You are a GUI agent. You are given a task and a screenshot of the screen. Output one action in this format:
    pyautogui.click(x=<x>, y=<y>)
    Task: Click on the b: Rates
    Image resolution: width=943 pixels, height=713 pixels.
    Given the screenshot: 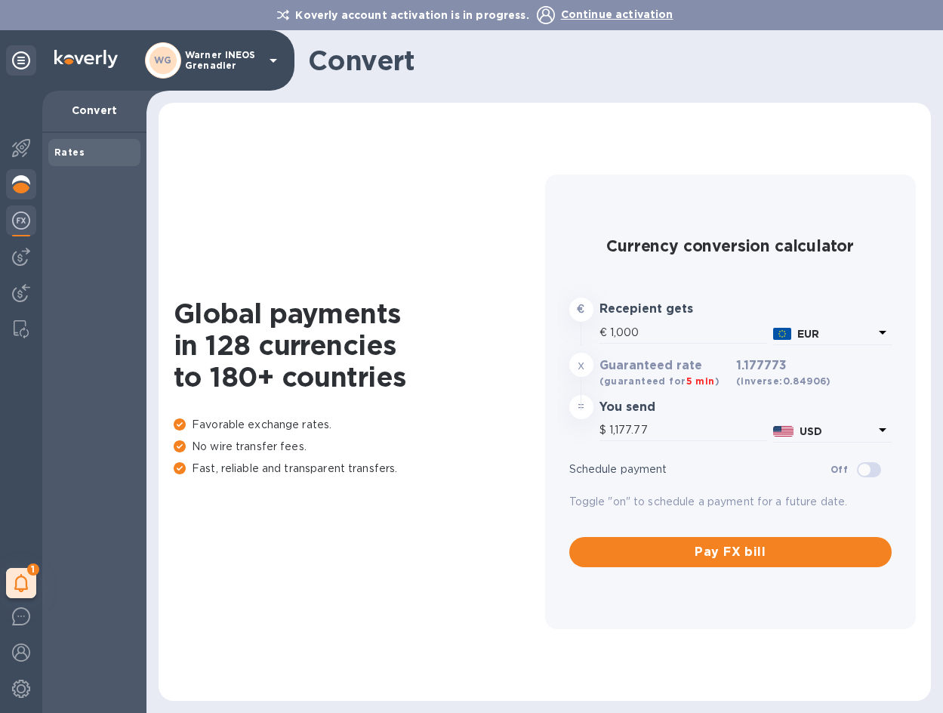 What is the action you would take?
    pyautogui.click(x=69, y=152)
    